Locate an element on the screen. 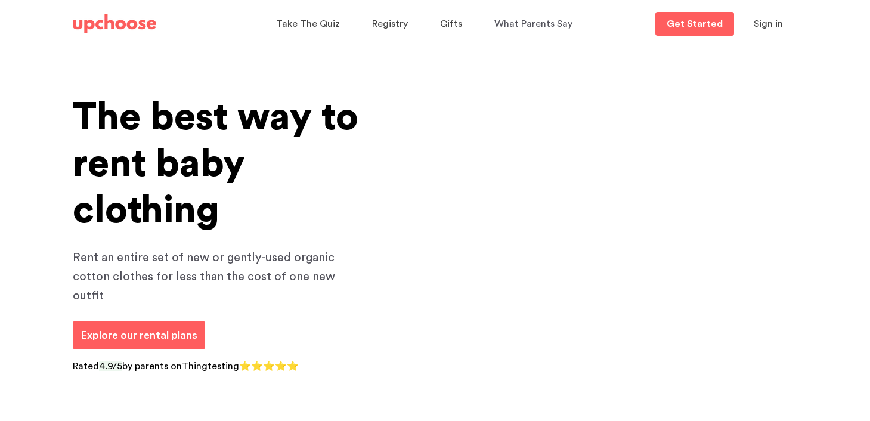  span: Take The Quiz is located at coordinates (308, 24).